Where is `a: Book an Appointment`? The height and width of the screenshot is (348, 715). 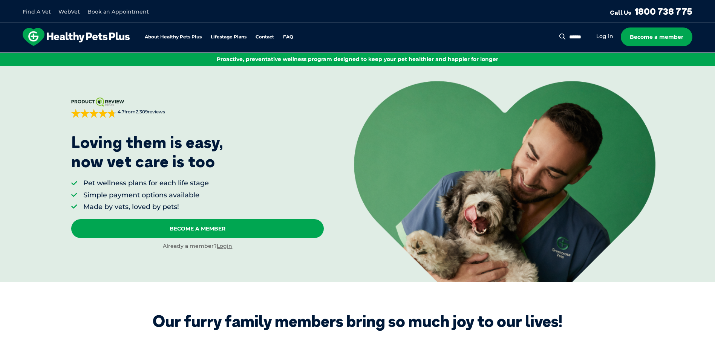 a: Book an Appointment is located at coordinates (118, 12).